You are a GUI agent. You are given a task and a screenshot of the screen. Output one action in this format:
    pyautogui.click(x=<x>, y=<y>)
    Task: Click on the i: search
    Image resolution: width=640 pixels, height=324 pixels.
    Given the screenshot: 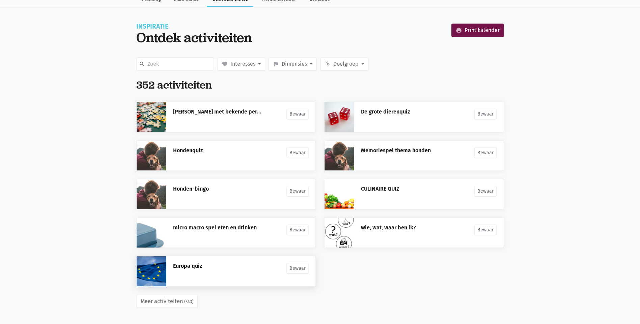 What is the action you would take?
    pyautogui.click(x=142, y=64)
    